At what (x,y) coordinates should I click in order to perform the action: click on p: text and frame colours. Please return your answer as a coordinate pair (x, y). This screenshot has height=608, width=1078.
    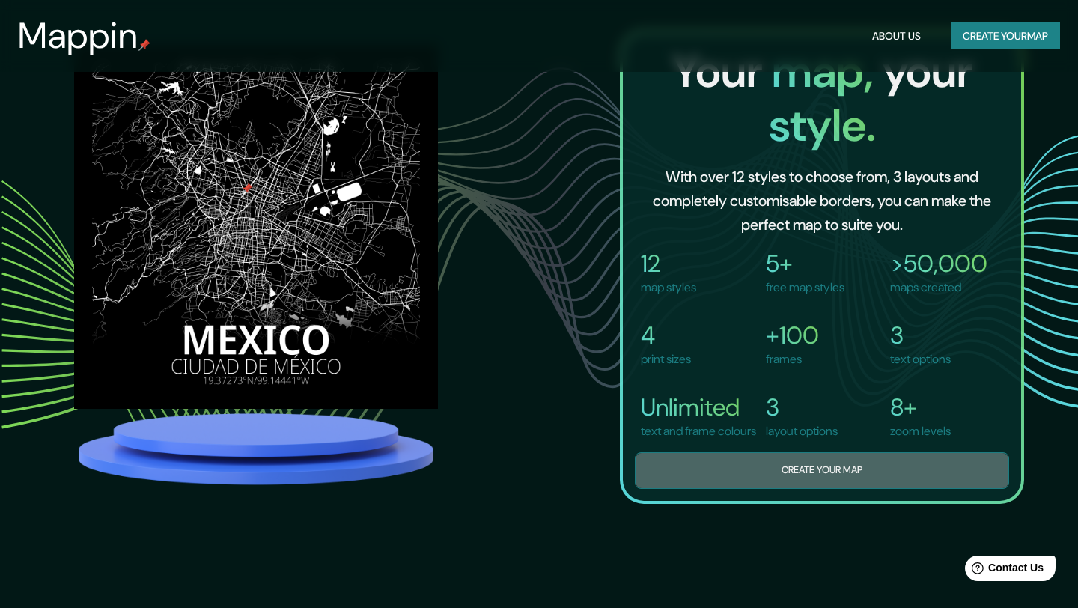
    Looking at the image, I should click on (698, 431).